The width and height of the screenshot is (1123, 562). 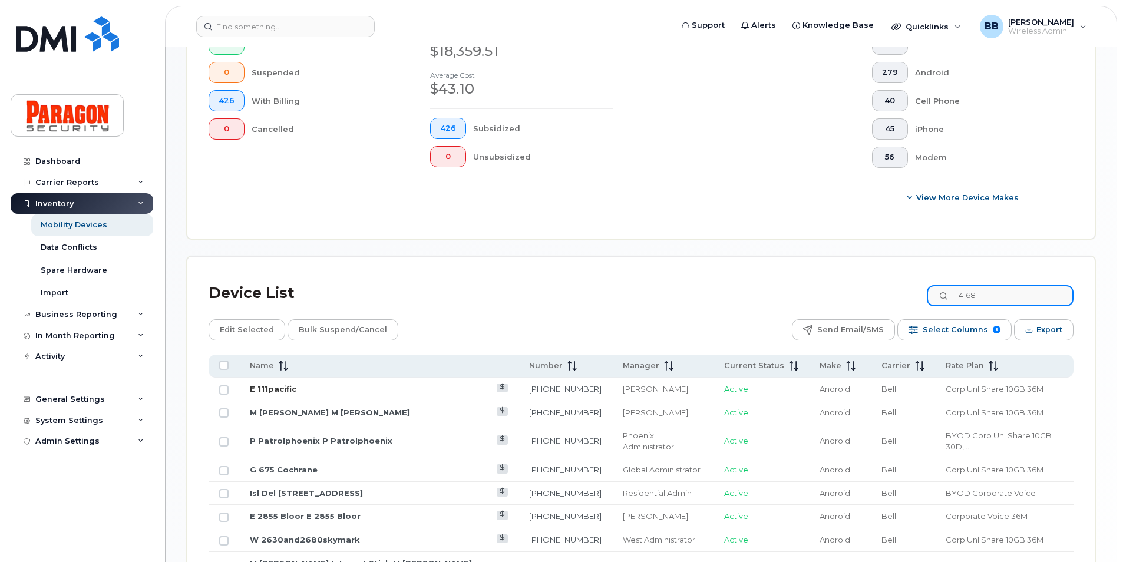 I want to click on div: Phoenix Administrator, so click(x=663, y=441).